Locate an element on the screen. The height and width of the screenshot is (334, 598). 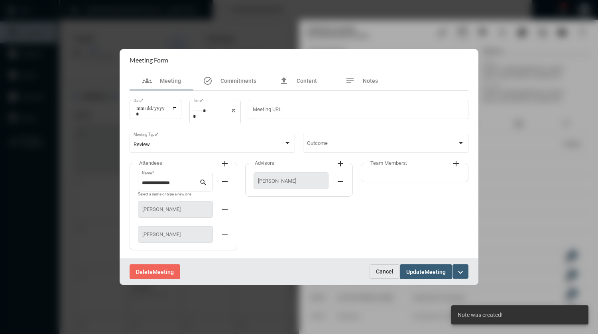
mat-icon: notes is located at coordinates (350, 81).